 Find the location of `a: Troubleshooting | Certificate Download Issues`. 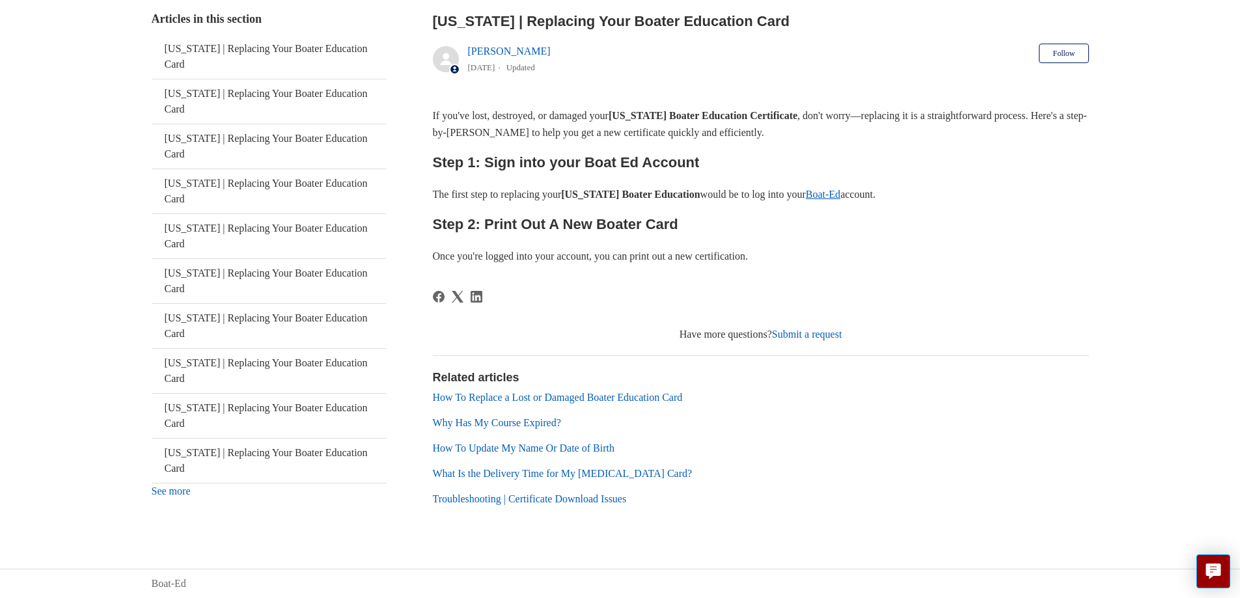

a: Troubleshooting | Certificate Download Issues is located at coordinates (530, 499).